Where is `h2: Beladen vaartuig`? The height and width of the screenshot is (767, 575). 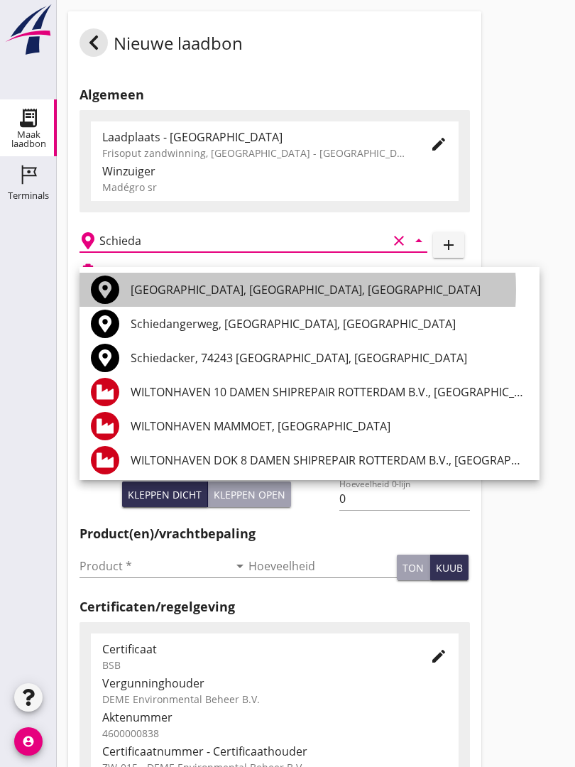 h2: Beladen vaartuig is located at coordinates (138, 270).